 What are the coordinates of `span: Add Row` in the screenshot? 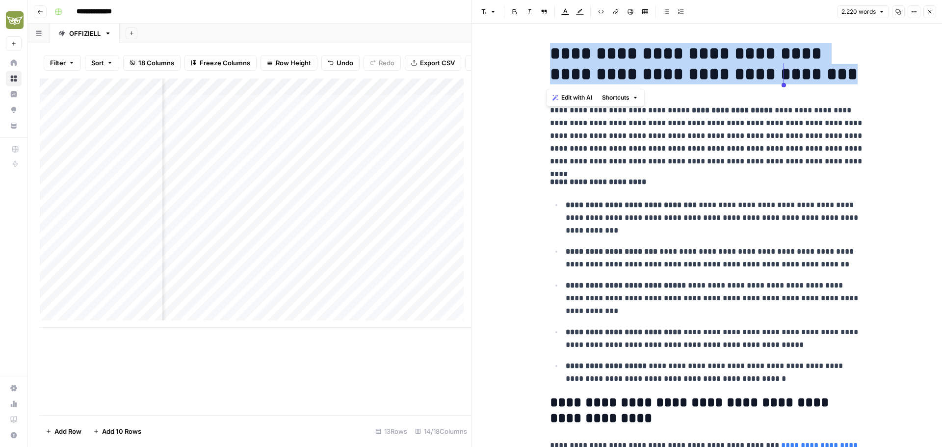 It's located at (68, 431).